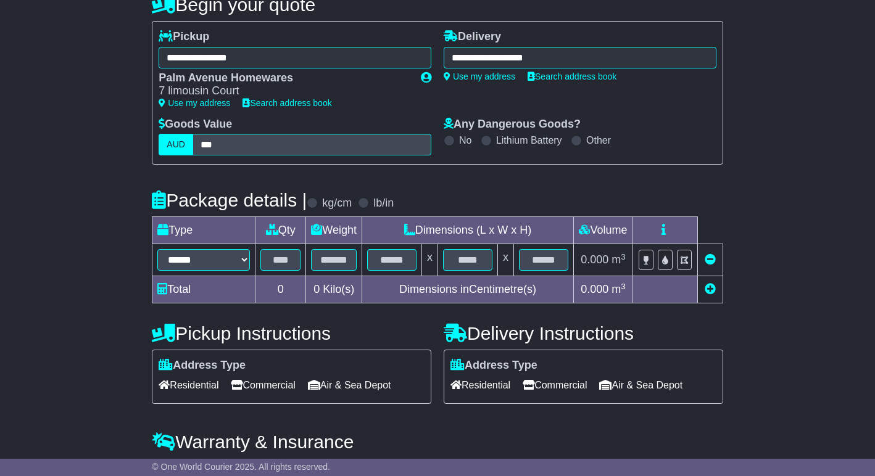  Describe the element at coordinates (603, 231) in the screenshot. I see `td: Volume` at that location.